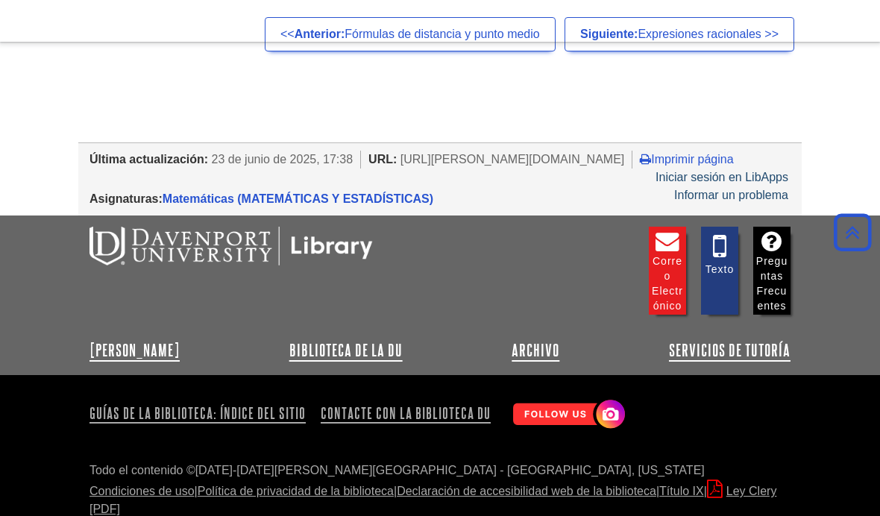  I want to click on font: 23 de junio de 2025, 17:38, so click(282, 159).